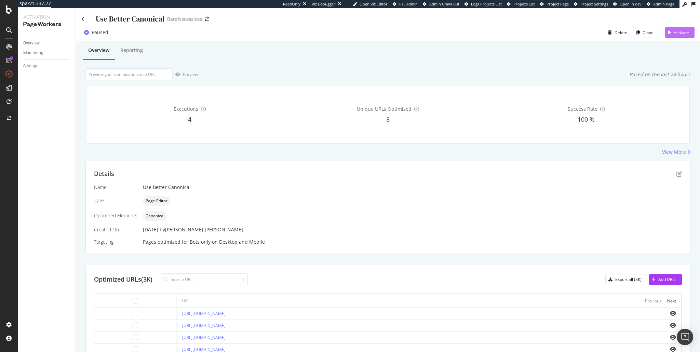 The height and width of the screenshot is (352, 700). What do you see at coordinates (672, 301) in the screenshot?
I see `div: Next` at bounding box center [672, 301].